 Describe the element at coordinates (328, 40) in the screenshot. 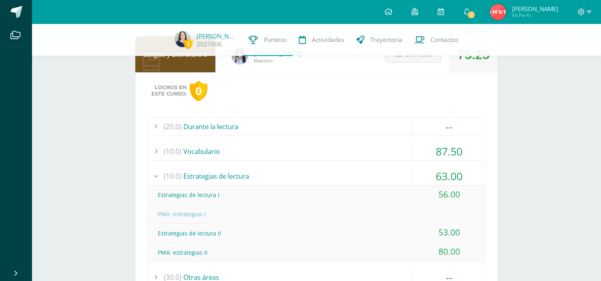

I see `span: Actividades` at that location.